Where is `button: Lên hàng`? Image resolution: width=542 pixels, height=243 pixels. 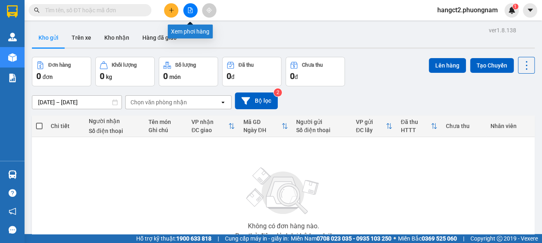 button: Lên hàng is located at coordinates (447, 65).